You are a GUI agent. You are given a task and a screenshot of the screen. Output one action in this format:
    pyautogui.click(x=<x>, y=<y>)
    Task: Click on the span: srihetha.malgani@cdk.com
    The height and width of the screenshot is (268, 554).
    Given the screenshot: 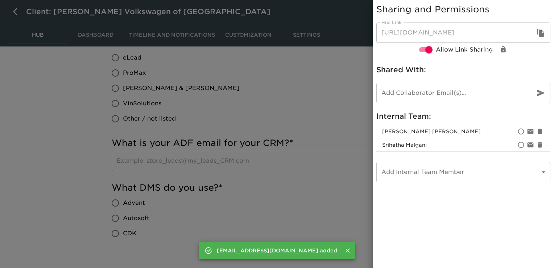 What is the action you would take?
    pyautogui.click(x=404, y=145)
    